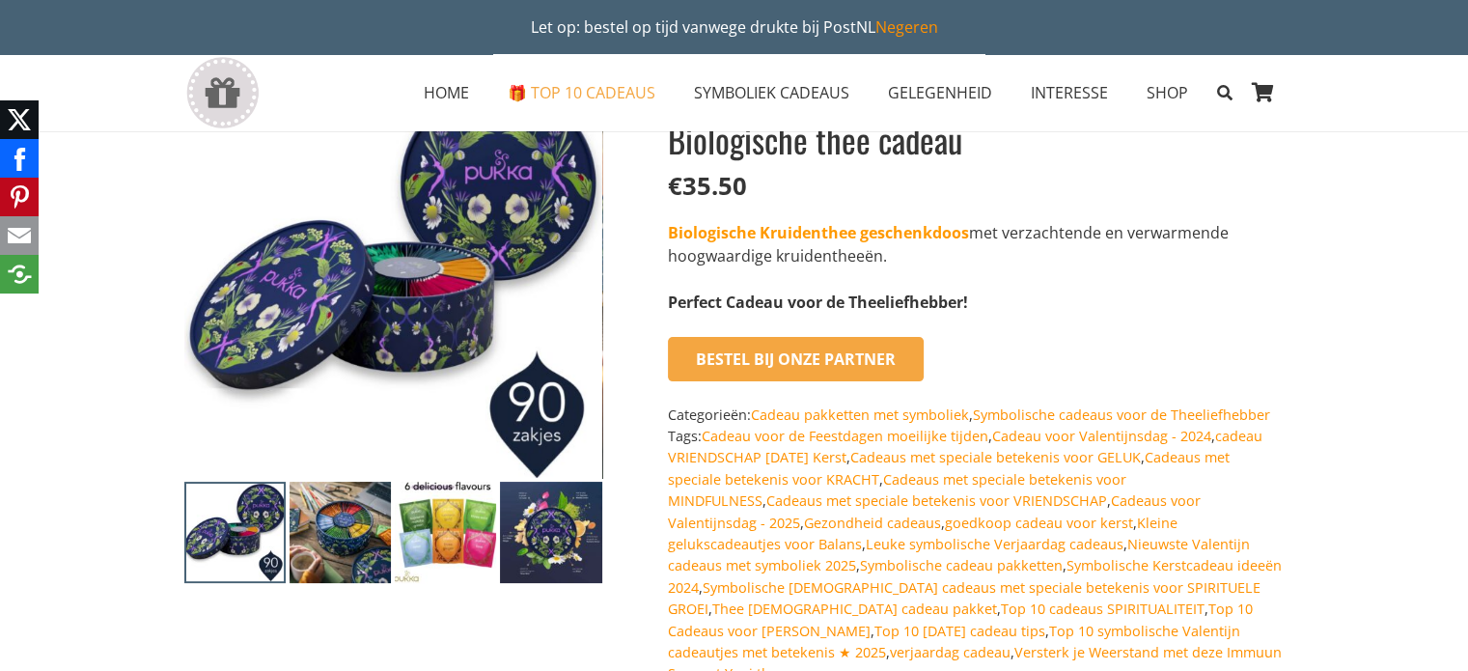  What do you see at coordinates (936, 500) in the screenshot?
I see `a: Cadeaus met speciale betekenis voor VRIENDSCHAP` at bounding box center [936, 500].